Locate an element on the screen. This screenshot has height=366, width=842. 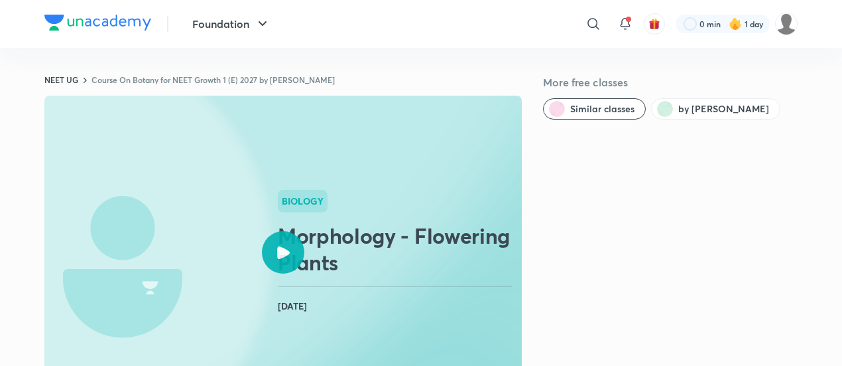
img: streak is located at coordinates (736, 24).